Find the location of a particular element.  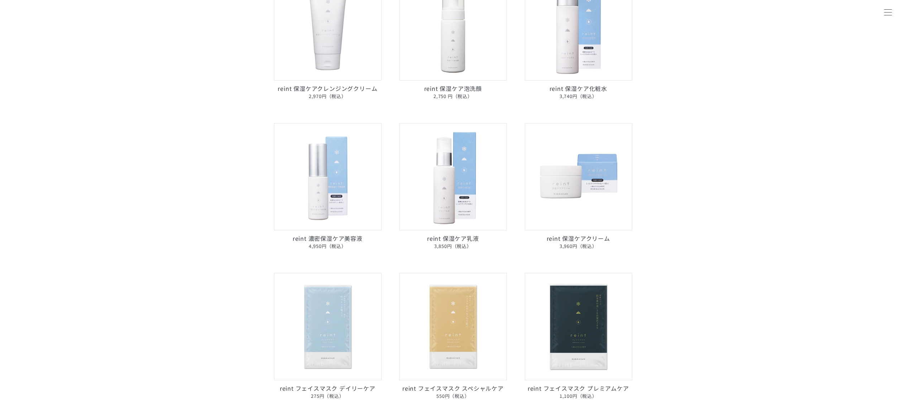

img: reint 保湿ケアクリーム is located at coordinates (578, 177).